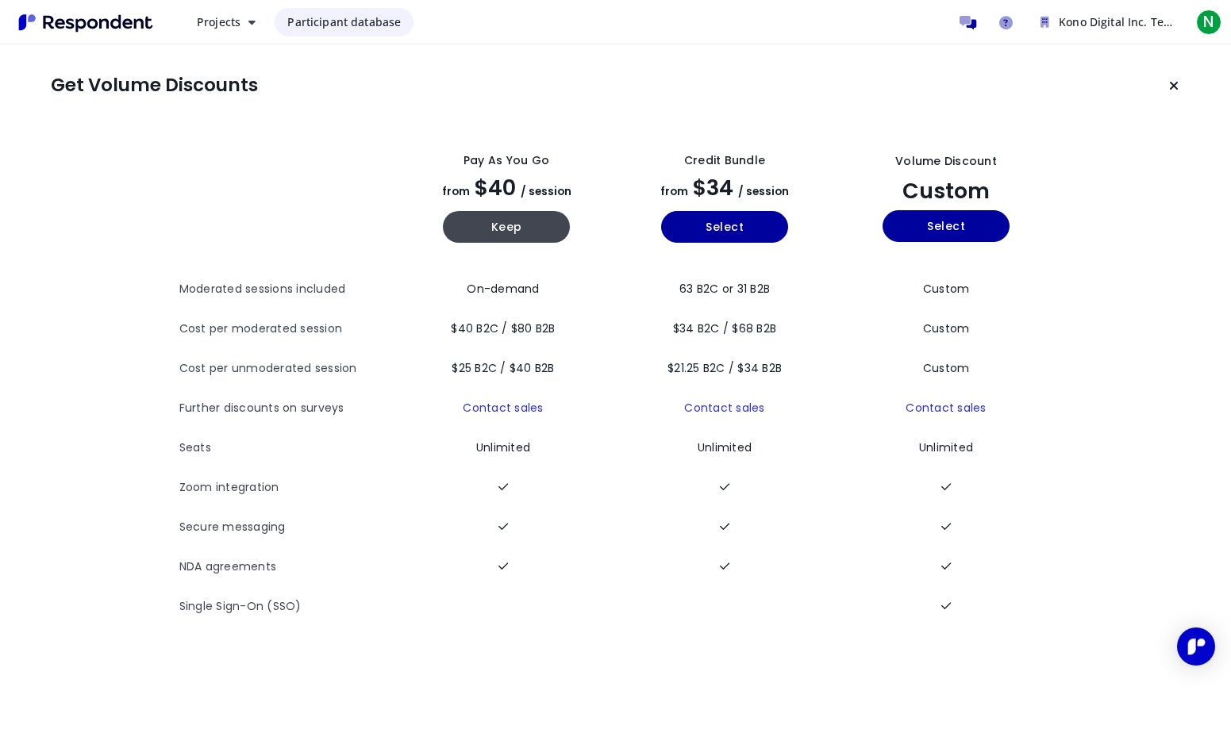 This screenshot has width=1231, height=729. I want to click on span: Participant database, so click(344, 21).